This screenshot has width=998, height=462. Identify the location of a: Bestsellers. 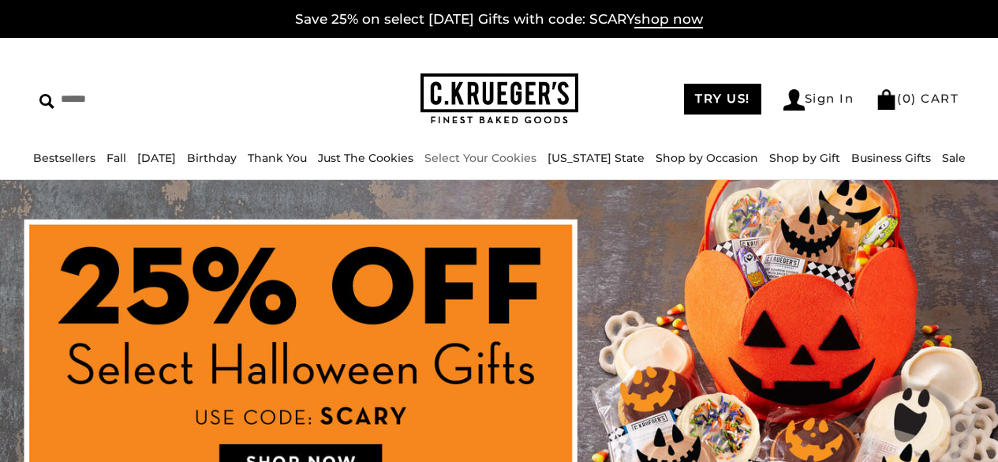
(64, 158).